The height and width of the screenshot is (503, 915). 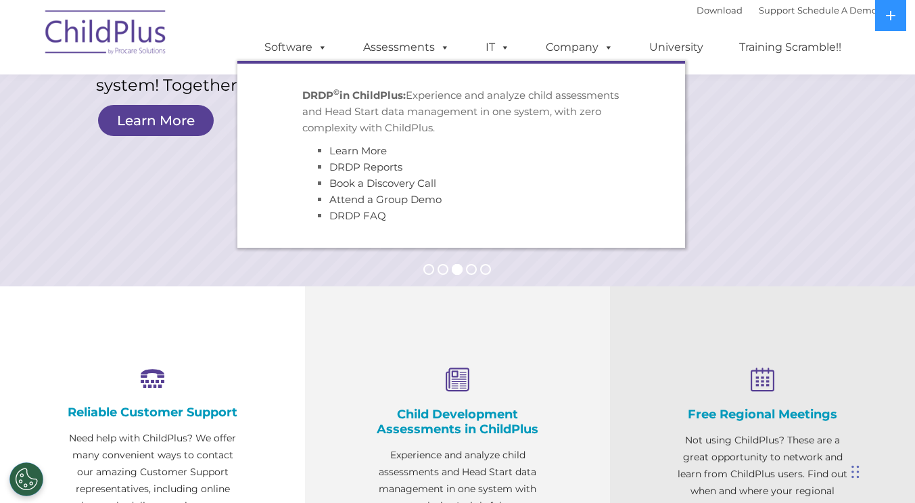 What do you see at coordinates (358, 215) in the screenshot?
I see `a: DRDP FAQ` at bounding box center [358, 215].